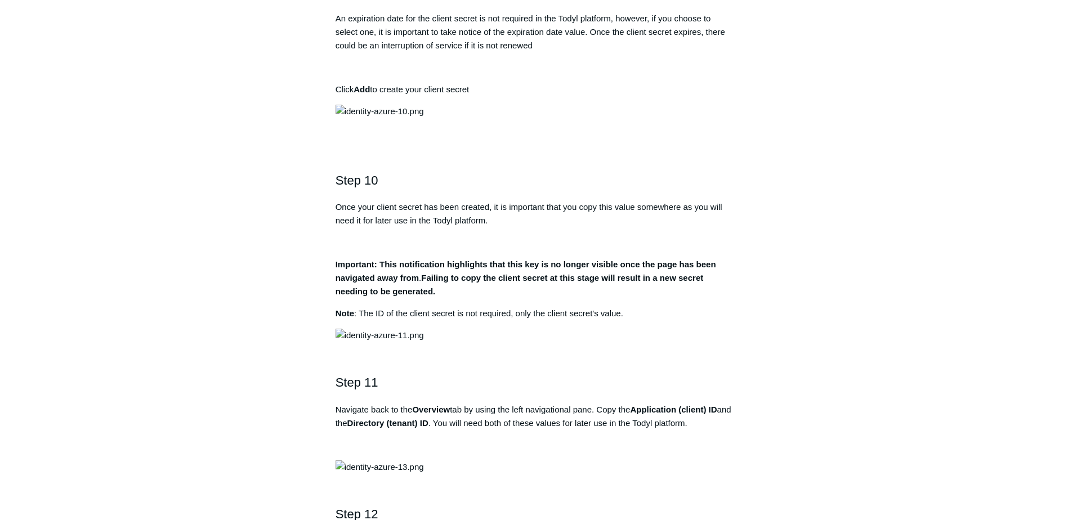 Image resolution: width=1068 pixels, height=520 pixels. Describe the element at coordinates (380, 112) in the screenshot. I see `img: identity-azure-10.png` at that location.